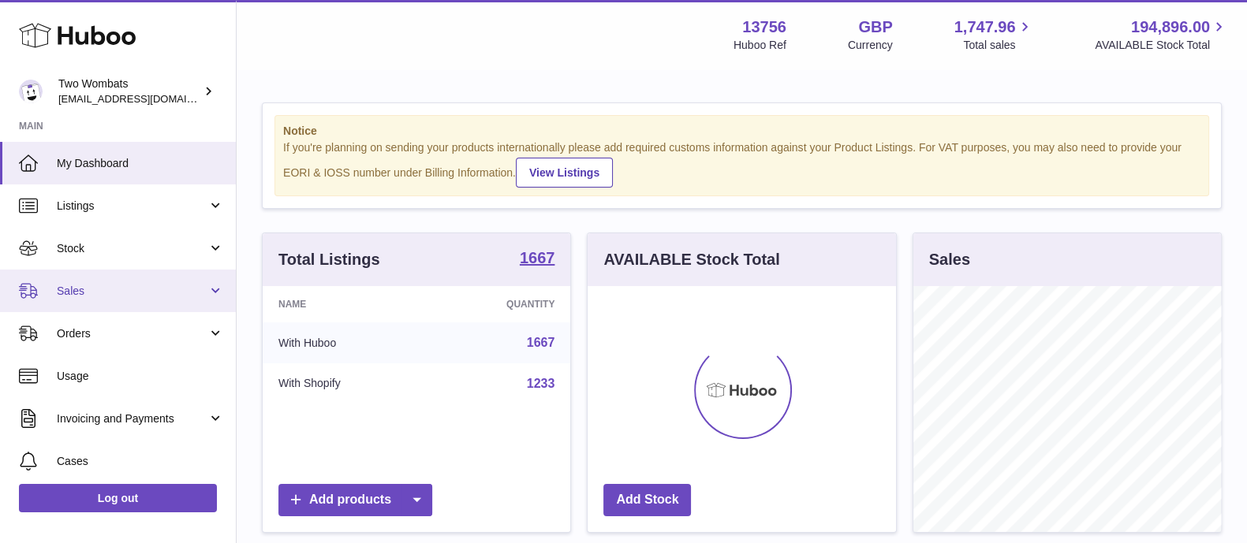 The width and height of the screenshot is (1247, 543). Describe the element at coordinates (346, 343) in the screenshot. I see `td: With Huboo` at that location.